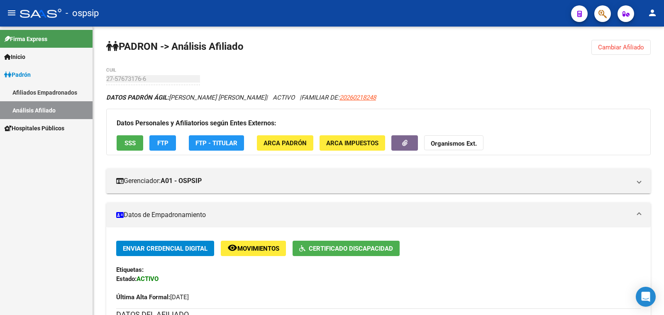 This screenshot has width=664, height=315. What do you see at coordinates (143, 297) in the screenshot?
I see `strong: Última Alta Formal:` at bounding box center [143, 297].